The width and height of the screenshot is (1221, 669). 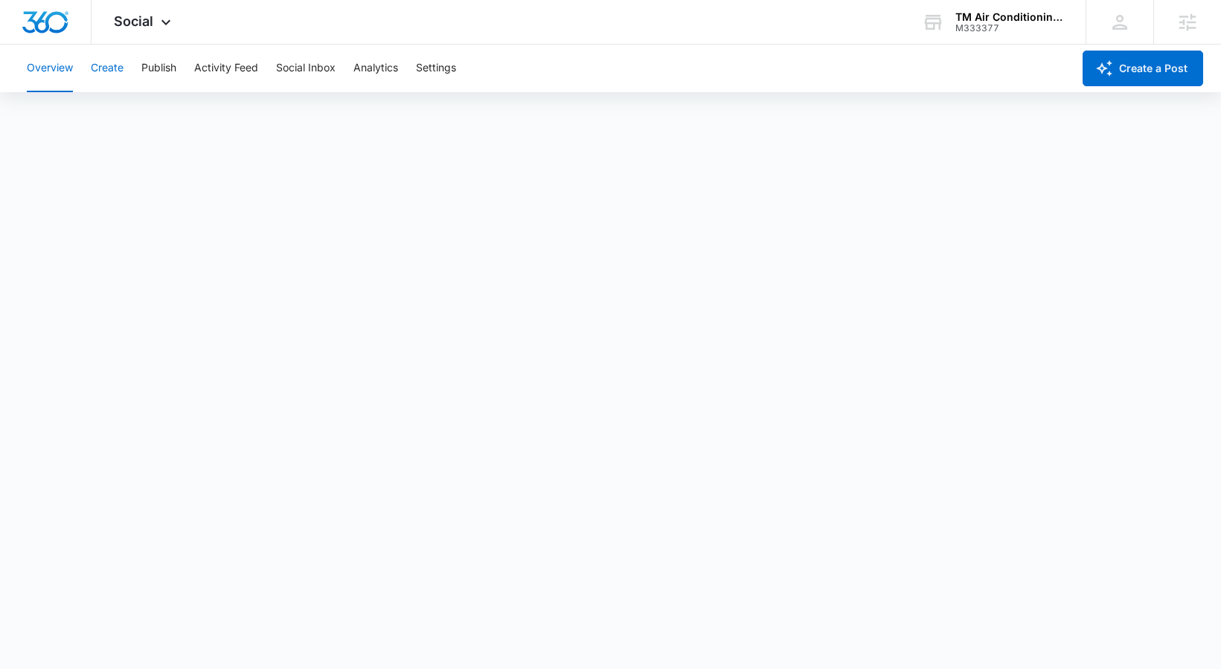 I want to click on button: Overview, so click(x=50, y=68).